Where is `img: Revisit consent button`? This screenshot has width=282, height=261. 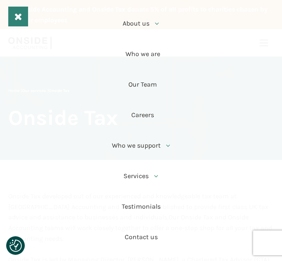
img: Revisit consent button is located at coordinates (16, 246).